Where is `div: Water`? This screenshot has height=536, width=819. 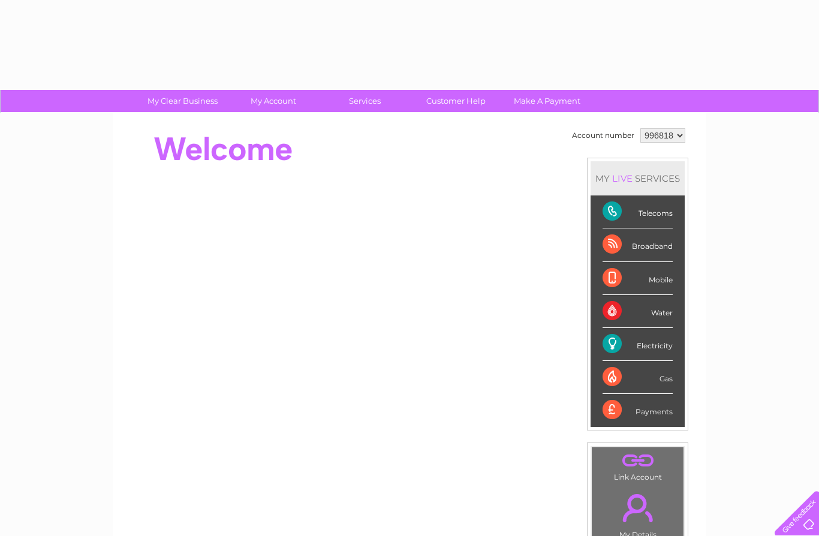
div: Water is located at coordinates (637, 311).